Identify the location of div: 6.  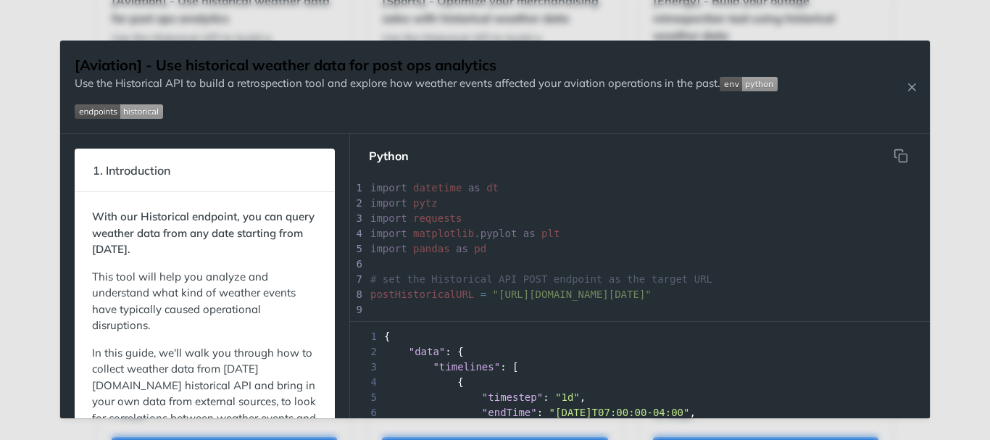
(357, 264).